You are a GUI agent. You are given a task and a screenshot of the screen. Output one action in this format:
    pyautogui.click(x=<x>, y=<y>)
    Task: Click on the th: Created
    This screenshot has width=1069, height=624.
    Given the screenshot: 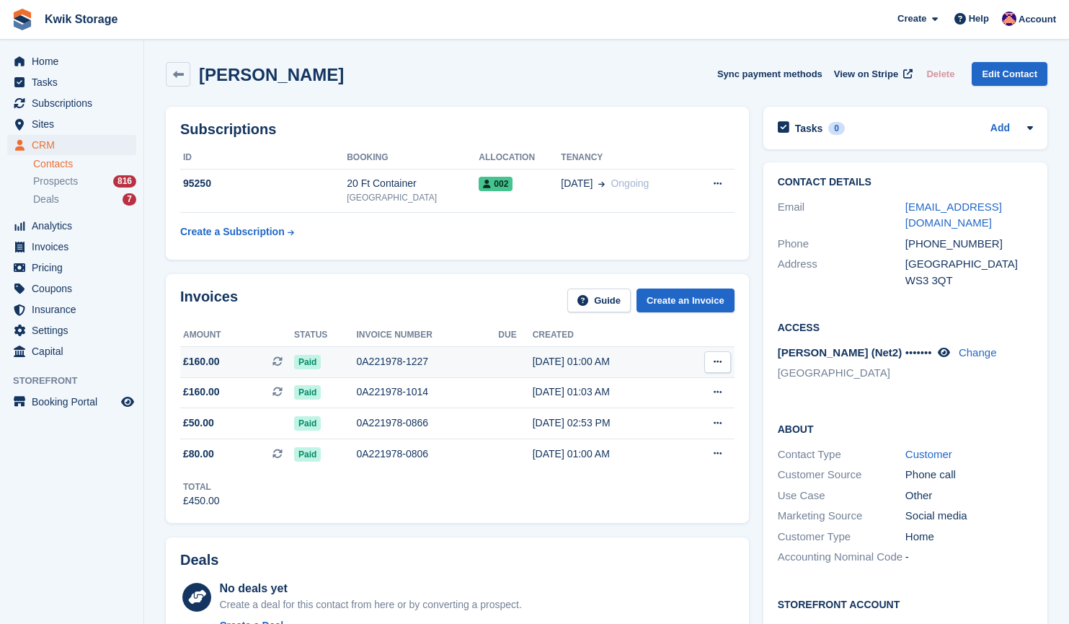 What is the action you would take?
    pyautogui.click(x=606, y=335)
    